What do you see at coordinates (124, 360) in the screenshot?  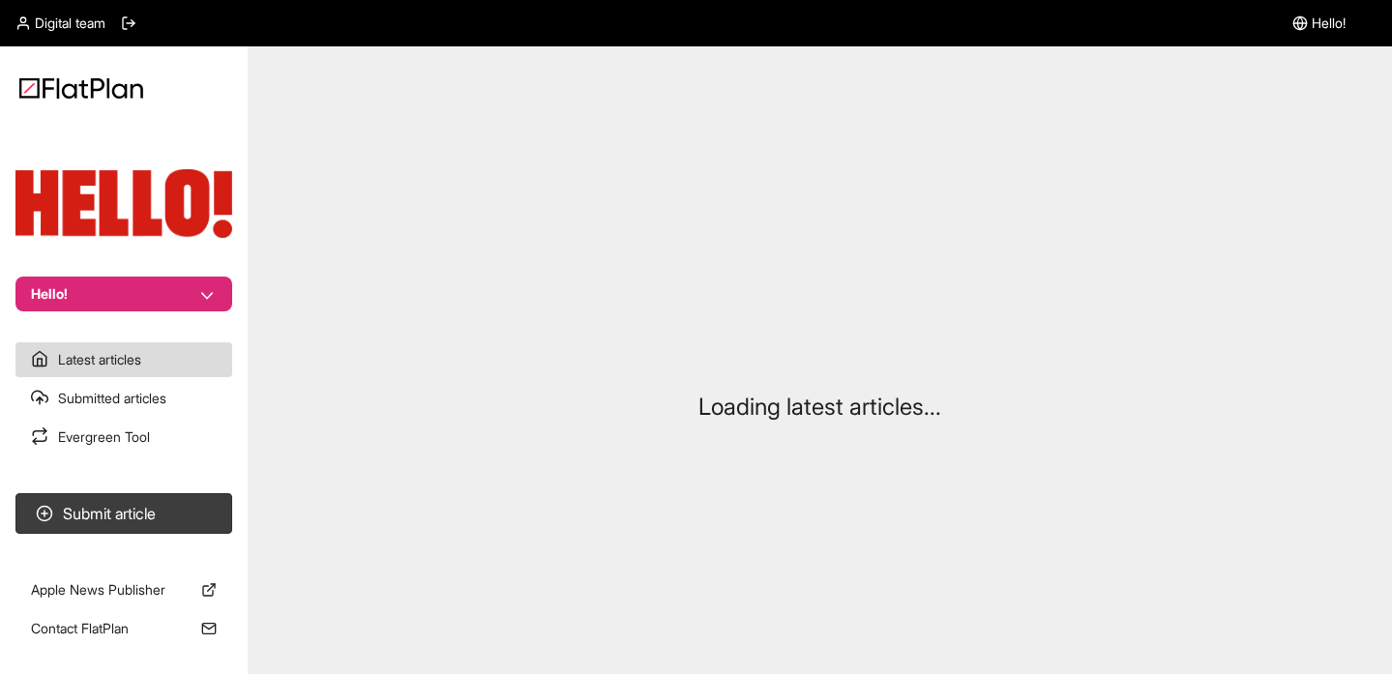 I see `a: Latest articles` at bounding box center [124, 360].